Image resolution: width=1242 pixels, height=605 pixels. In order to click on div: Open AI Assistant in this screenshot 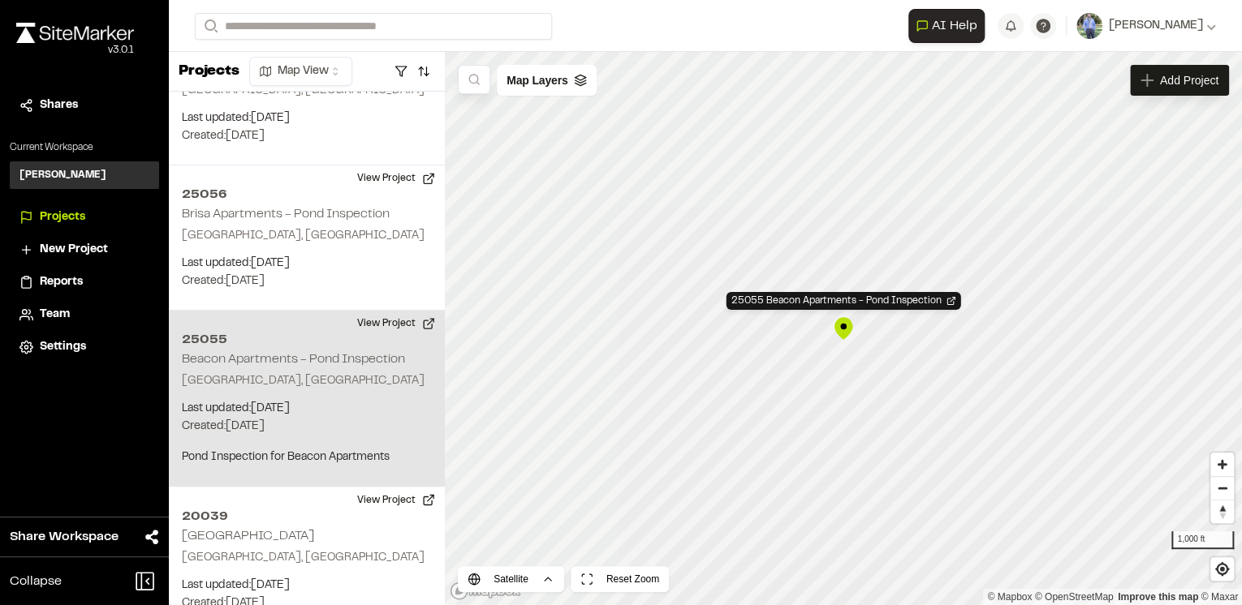, I will do `click(950, 26)`.